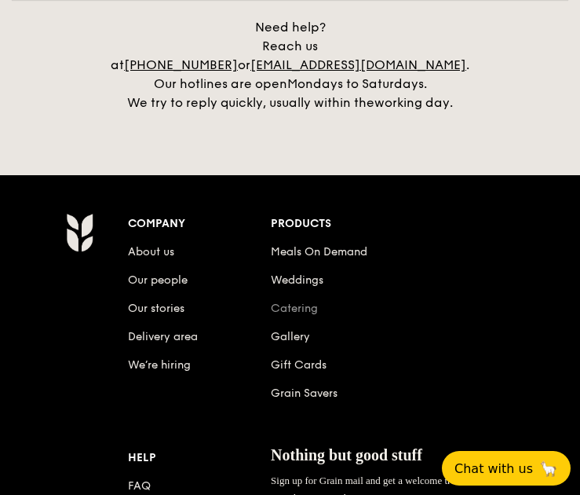 Image resolution: width=580 pixels, height=495 pixels. What do you see at coordinates (414, 102) in the screenshot?
I see `span: working day.` at bounding box center [414, 102].